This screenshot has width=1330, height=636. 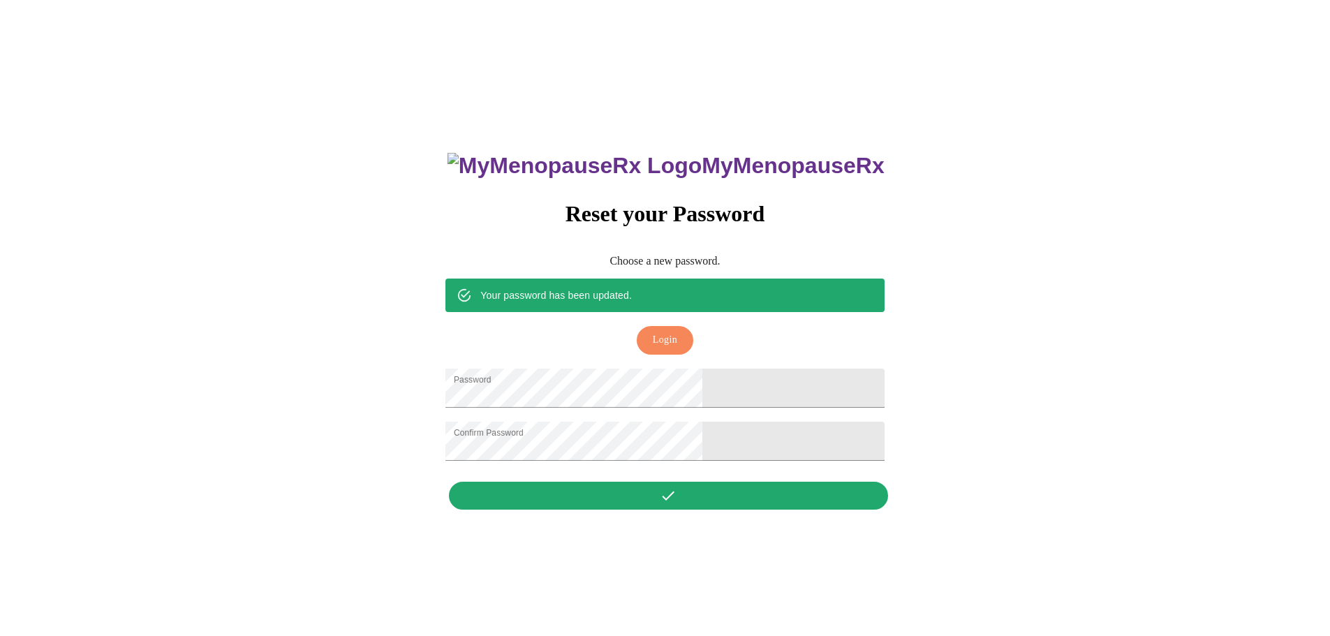 What do you see at coordinates (665, 261) in the screenshot?
I see `p: Choose a new password.` at bounding box center [665, 261].